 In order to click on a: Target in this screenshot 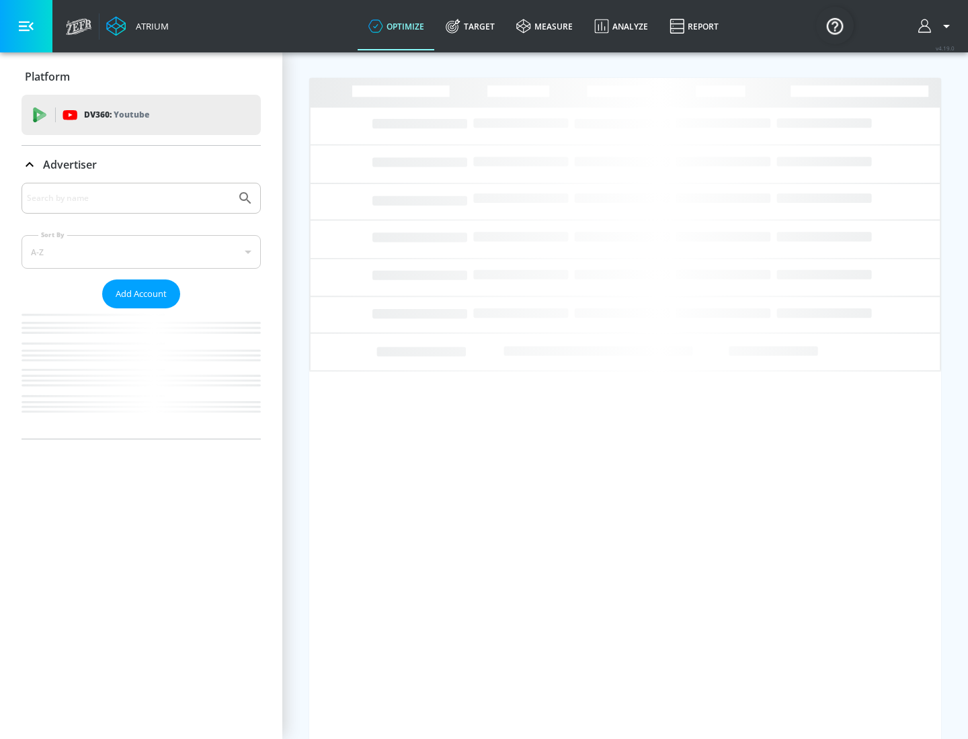, I will do `click(470, 26)`.